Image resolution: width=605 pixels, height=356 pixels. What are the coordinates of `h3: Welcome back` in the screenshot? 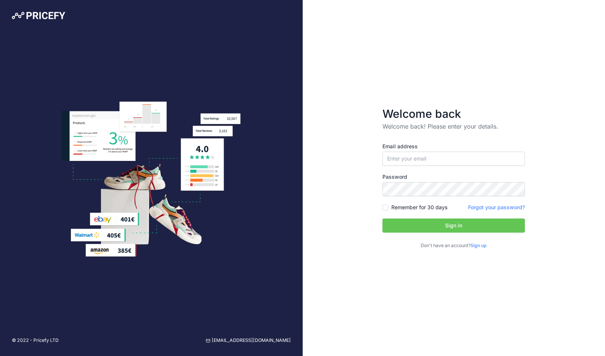 It's located at (454, 114).